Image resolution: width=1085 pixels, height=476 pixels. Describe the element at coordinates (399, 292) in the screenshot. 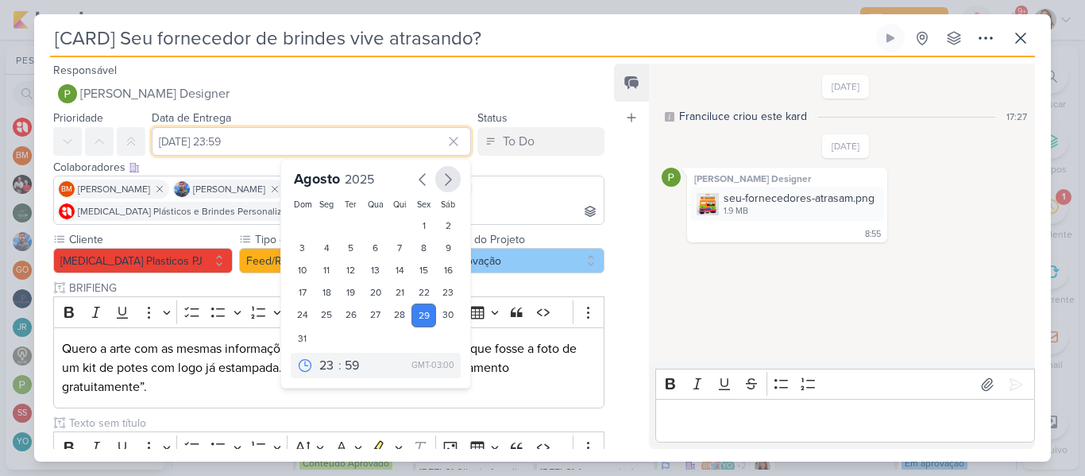

I see `div: 21` at that location.